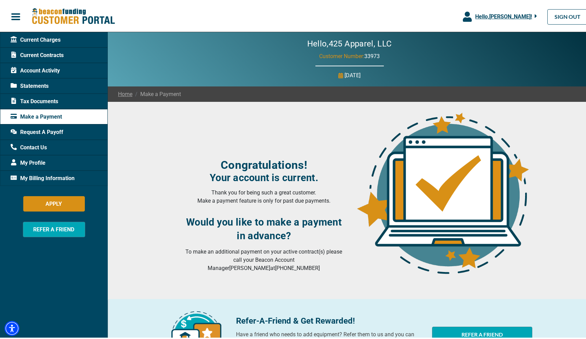 This screenshot has width=586, height=339. What do you see at coordinates (264, 177) in the screenshot?
I see `h4: Your account is current.` at bounding box center [264, 177].